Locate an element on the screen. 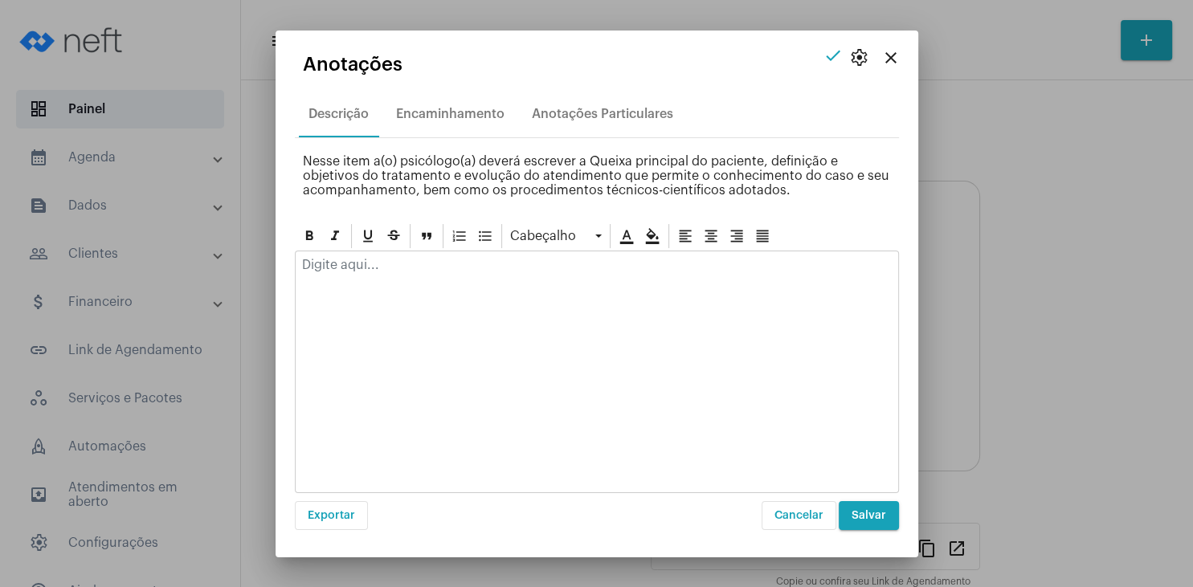 The width and height of the screenshot is (1193, 587). button: Cancelar is located at coordinates (798, 516).